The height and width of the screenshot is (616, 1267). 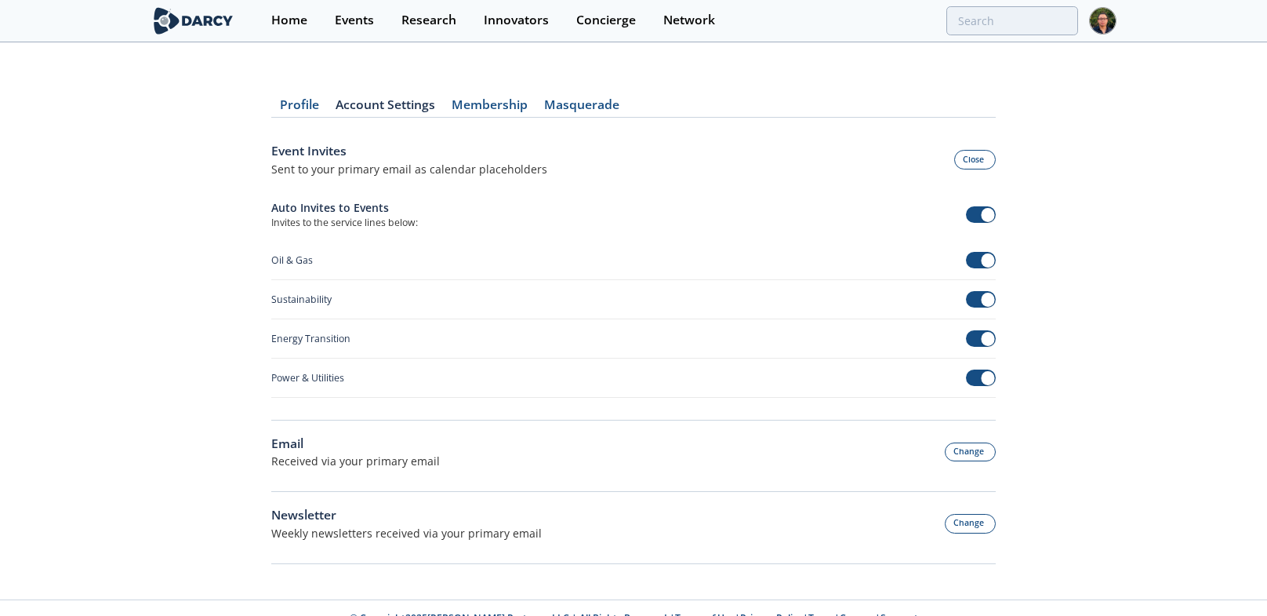 What do you see at coordinates (292, 260) in the screenshot?
I see `div: Oil & Gas` at bounding box center [292, 260].